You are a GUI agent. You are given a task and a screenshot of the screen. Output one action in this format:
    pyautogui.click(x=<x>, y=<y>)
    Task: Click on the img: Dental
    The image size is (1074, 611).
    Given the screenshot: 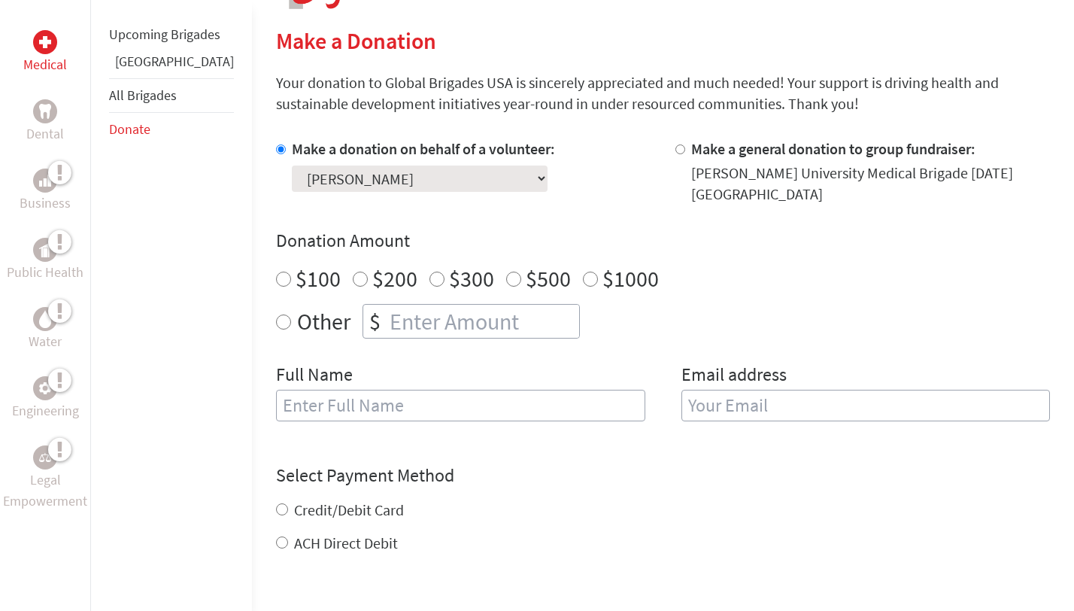 What is the action you would take?
    pyautogui.click(x=45, y=111)
    